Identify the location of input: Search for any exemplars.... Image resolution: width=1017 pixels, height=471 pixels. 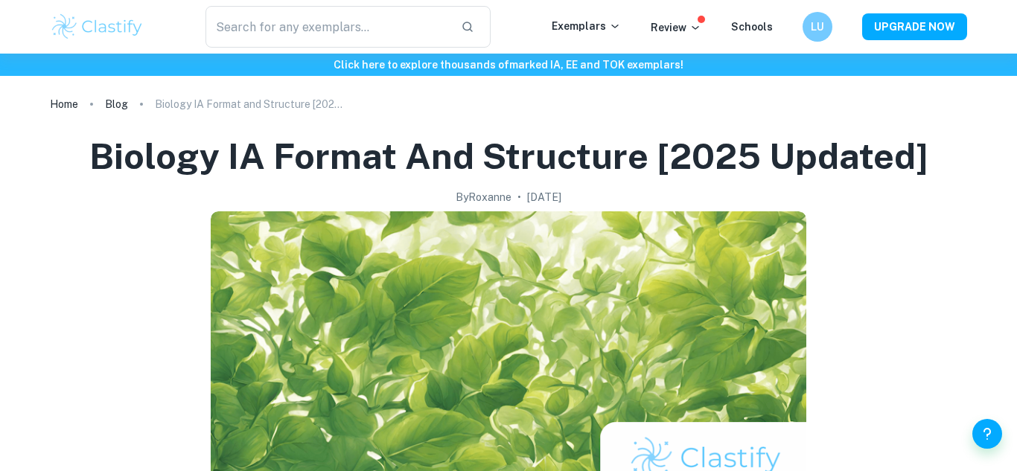
(327, 27).